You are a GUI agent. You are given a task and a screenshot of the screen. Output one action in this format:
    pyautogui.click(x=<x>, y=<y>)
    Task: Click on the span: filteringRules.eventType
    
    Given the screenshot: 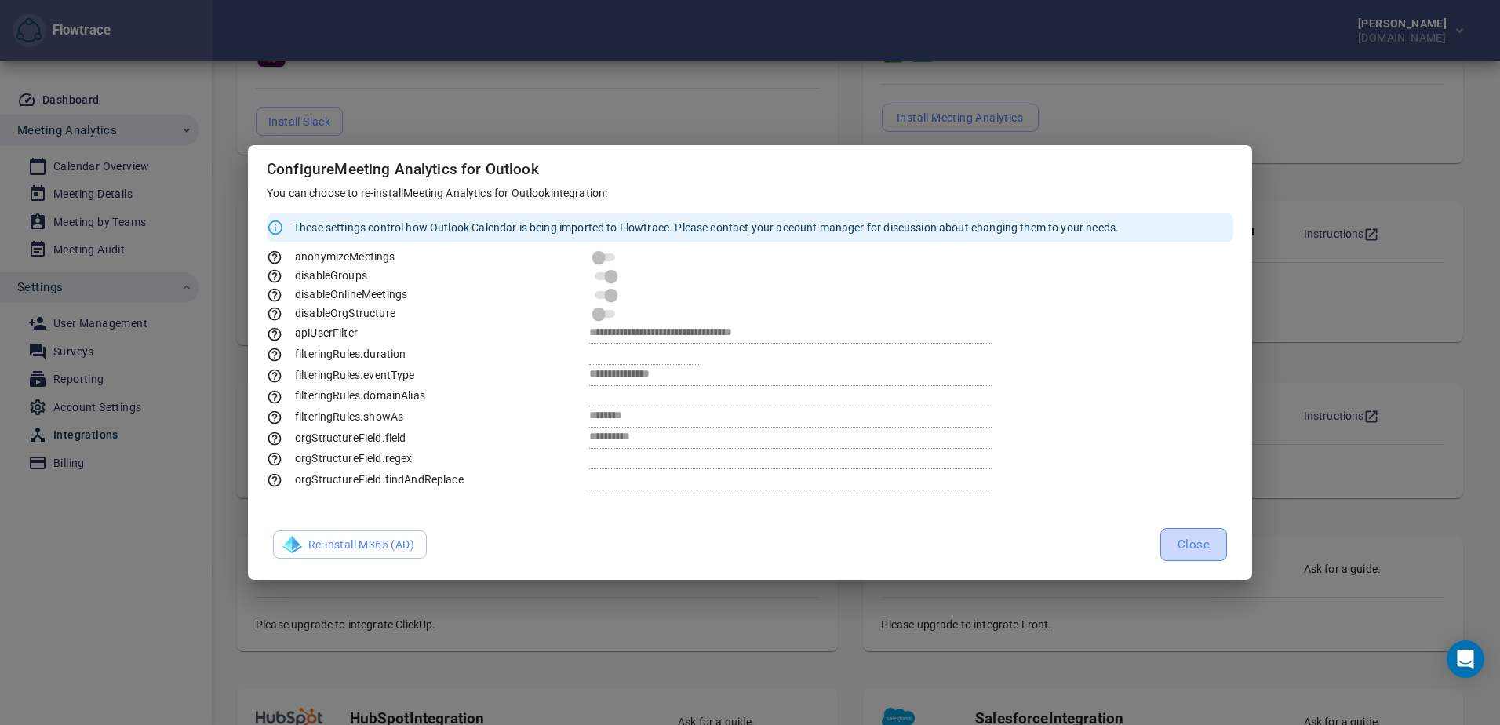 What is the action you would take?
    pyautogui.click(x=340, y=375)
    